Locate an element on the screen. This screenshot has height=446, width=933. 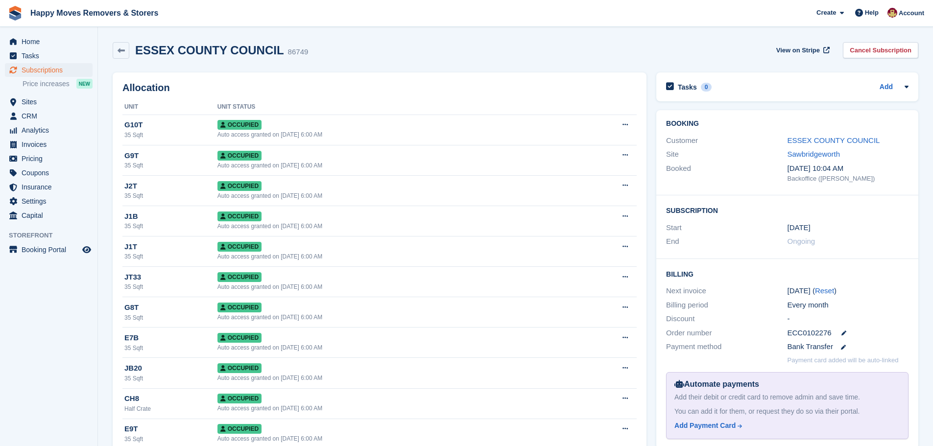
div: Billing period is located at coordinates (726, 305).